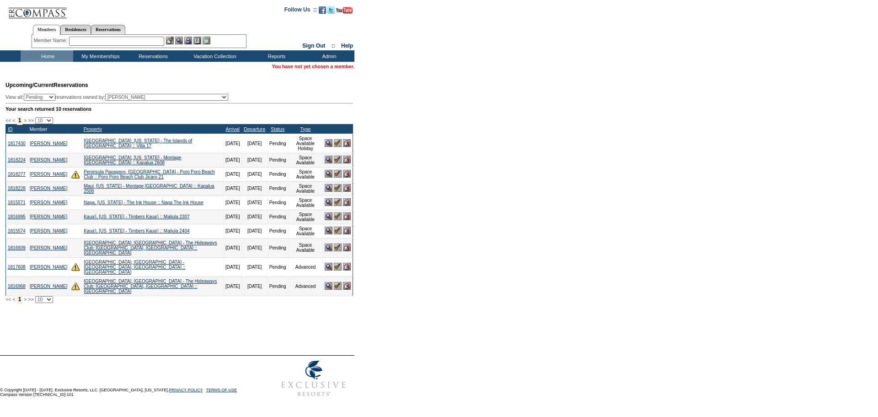 Image resolution: width=878 pixels, height=417 pixels. What do you see at coordinates (186, 390) in the screenshot?
I see `a: PRIVACY POLICY` at bounding box center [186, 390].